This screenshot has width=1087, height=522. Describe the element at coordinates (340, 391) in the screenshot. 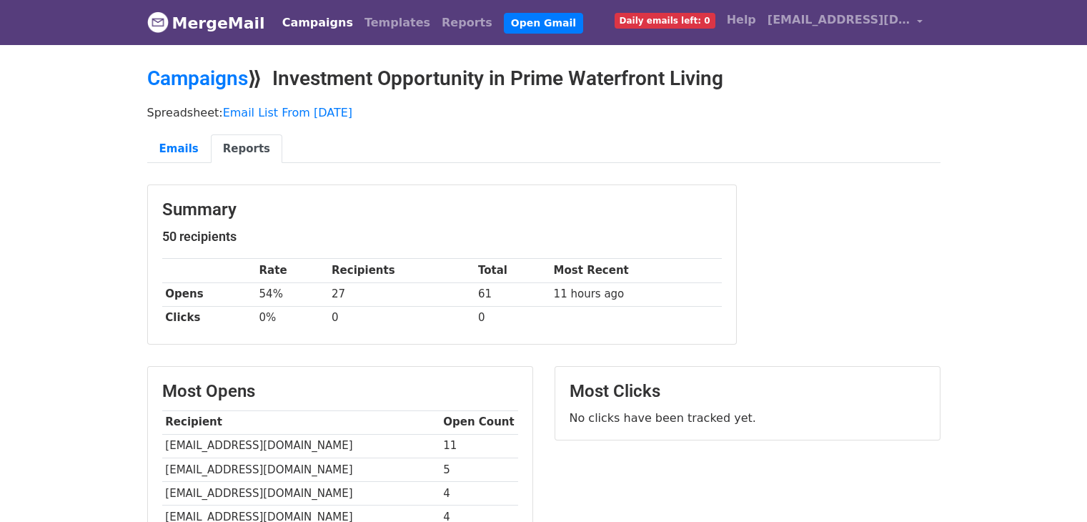

I see `h3: Most Opens` at that location.